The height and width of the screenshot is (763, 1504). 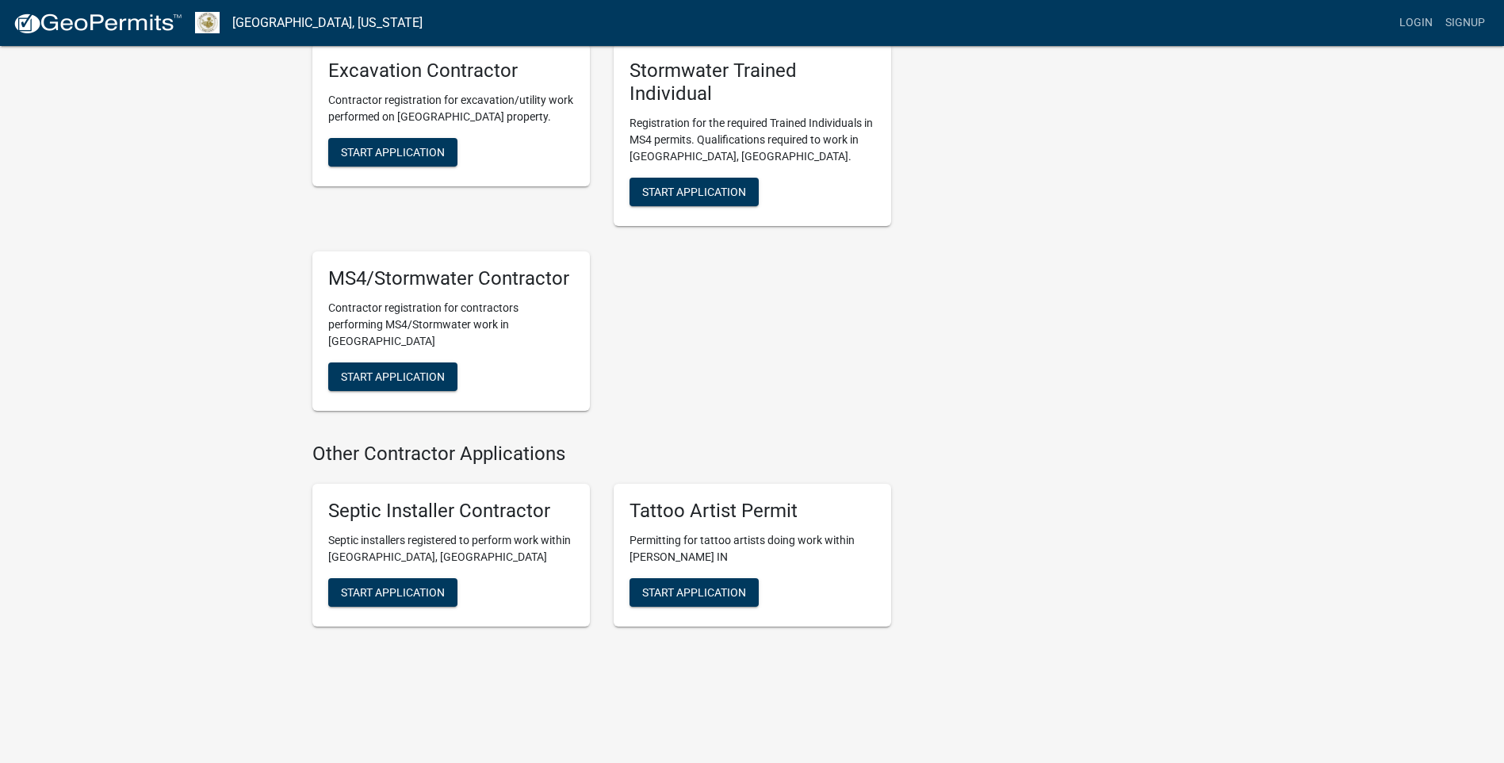 I want to click on a: Login, so click(x=1416, y=23).